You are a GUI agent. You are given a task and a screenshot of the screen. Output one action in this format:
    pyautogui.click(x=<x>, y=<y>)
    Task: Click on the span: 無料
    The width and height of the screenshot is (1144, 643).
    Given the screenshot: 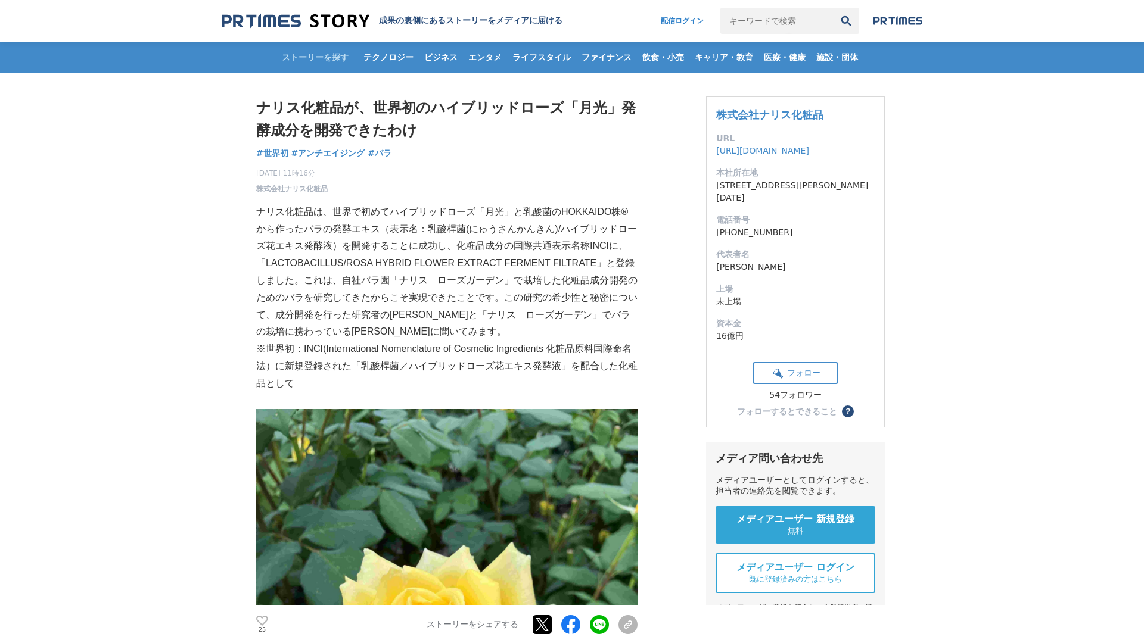 What is the action you would take?
    pyautogui.click(x=795, y=531)
    